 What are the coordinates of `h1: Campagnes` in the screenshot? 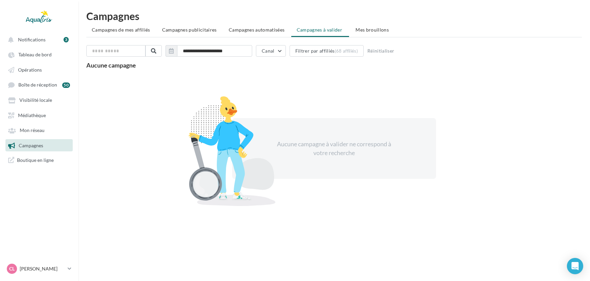 It's located at (334, 16).